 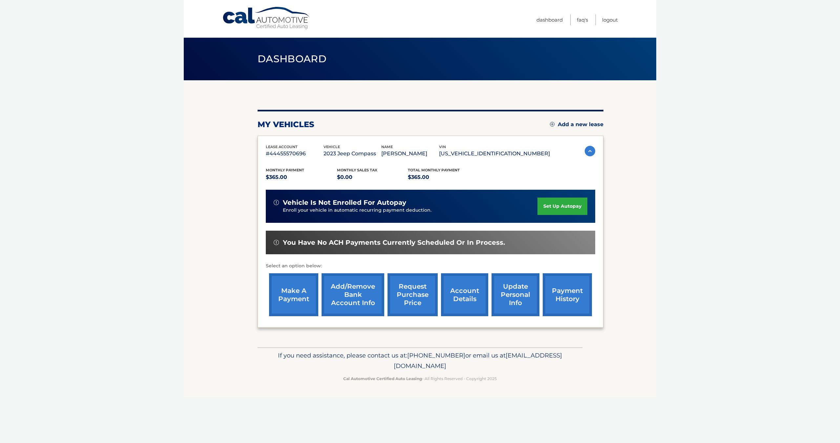 What do you see at coordinates (292, 59) in the screenshot?
I see `span: Dashboard` at bounding box center [292, 59].